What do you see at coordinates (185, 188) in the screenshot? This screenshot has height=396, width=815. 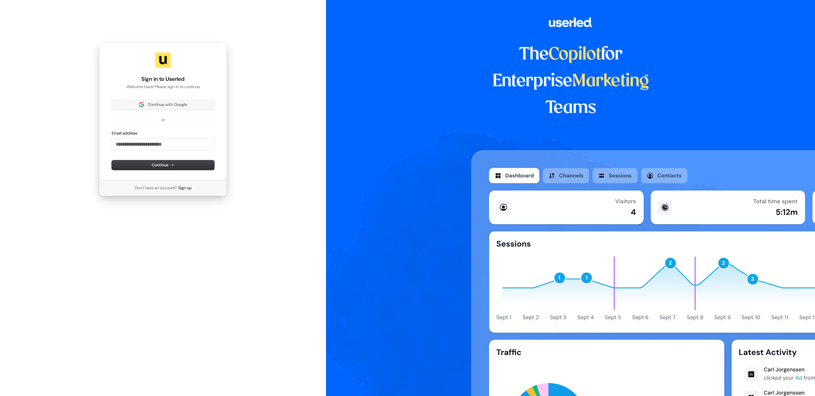 I see `a: Sign up` at bounding box center [185, 188].